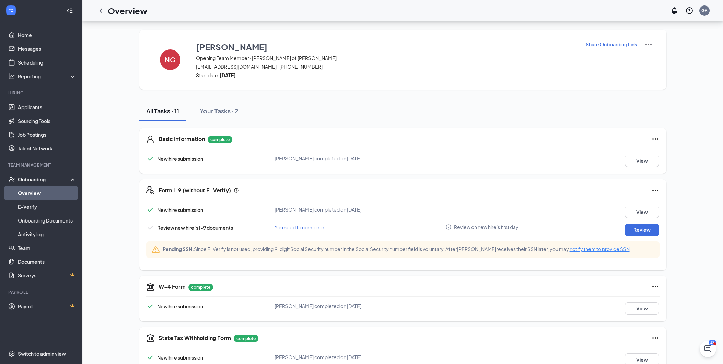  What do you see at coordinates (47, 35) in the screenshot?
I see `a: Home` at bounding box center [47, 35].